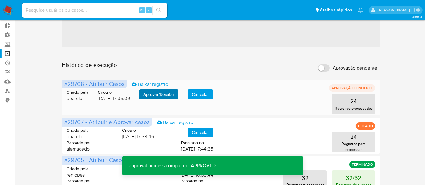 The width and height of the screenshot is (425, 185). What do you see at coordinates (417, 10) in the screenshot?
I see `a: Sair` at bounding box center [417, 10].